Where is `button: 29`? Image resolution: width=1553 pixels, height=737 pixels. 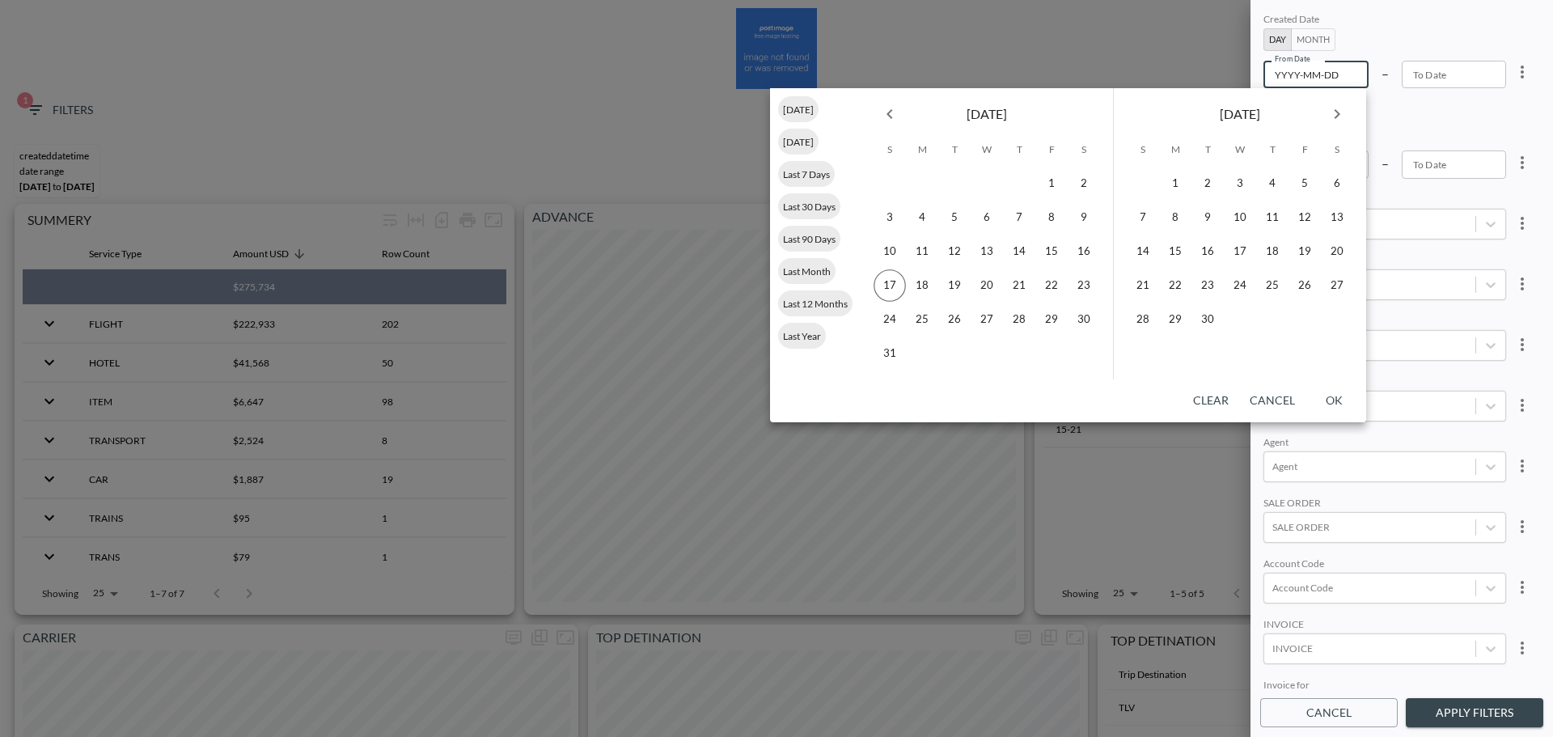 button: 29 is located at coordinates (1051, 319).